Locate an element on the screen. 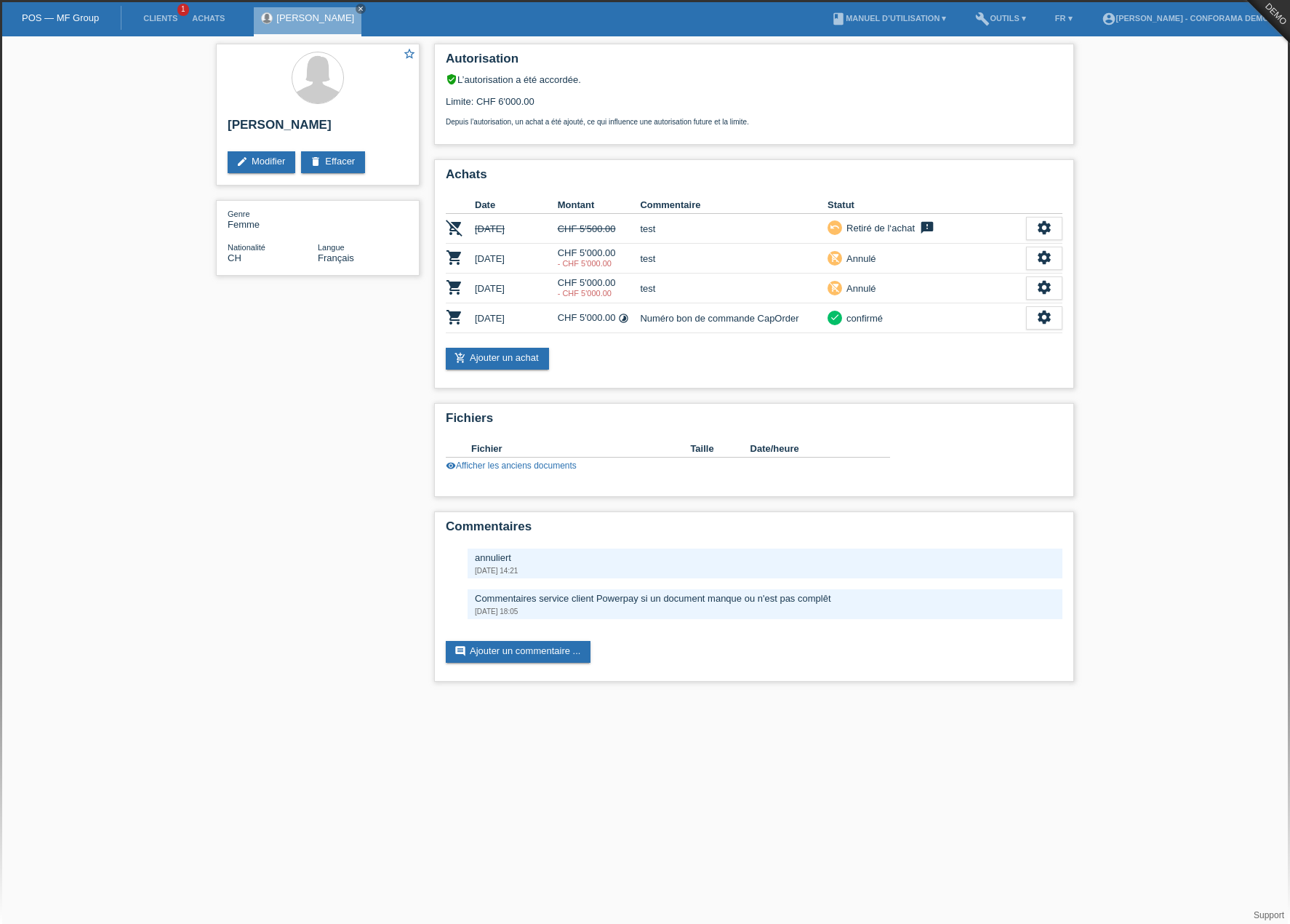  i: POSP00027852 is located at coordinates (454, 228).